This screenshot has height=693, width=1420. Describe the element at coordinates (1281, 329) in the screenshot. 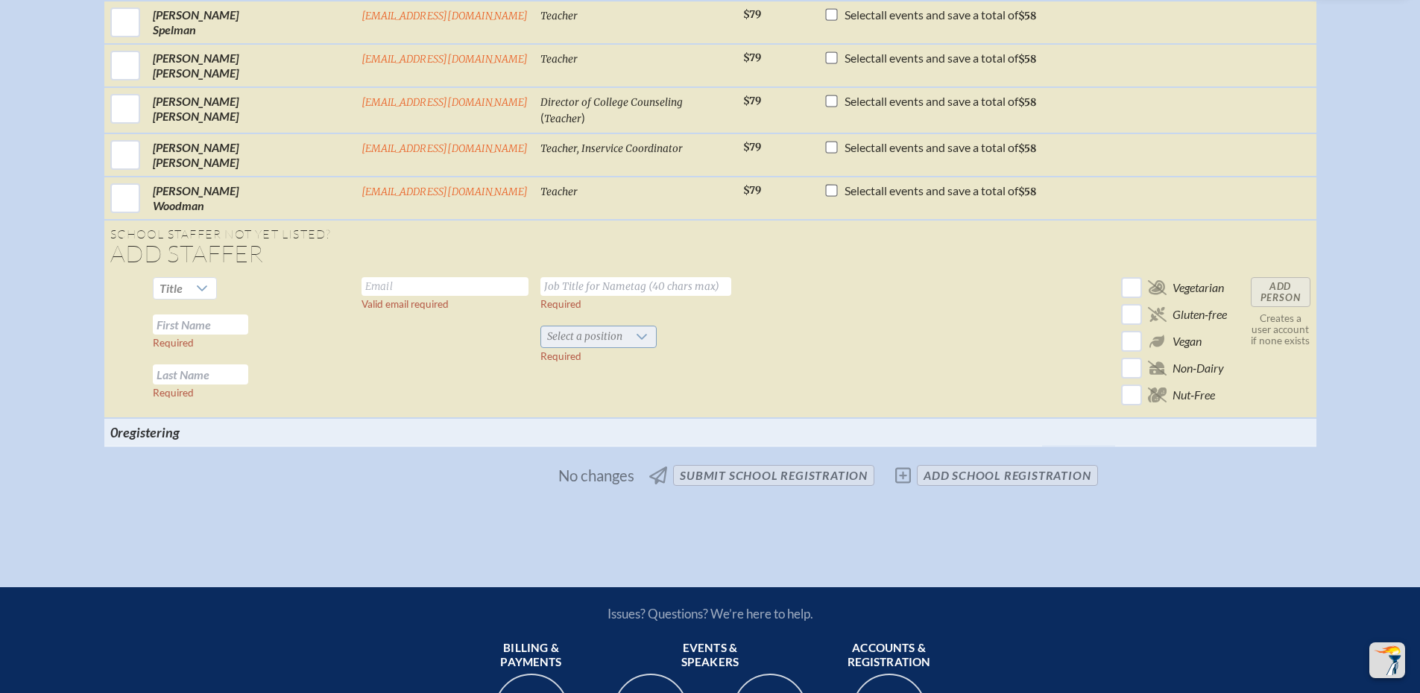

I see `p: Creates a user account if none exists` at that location.